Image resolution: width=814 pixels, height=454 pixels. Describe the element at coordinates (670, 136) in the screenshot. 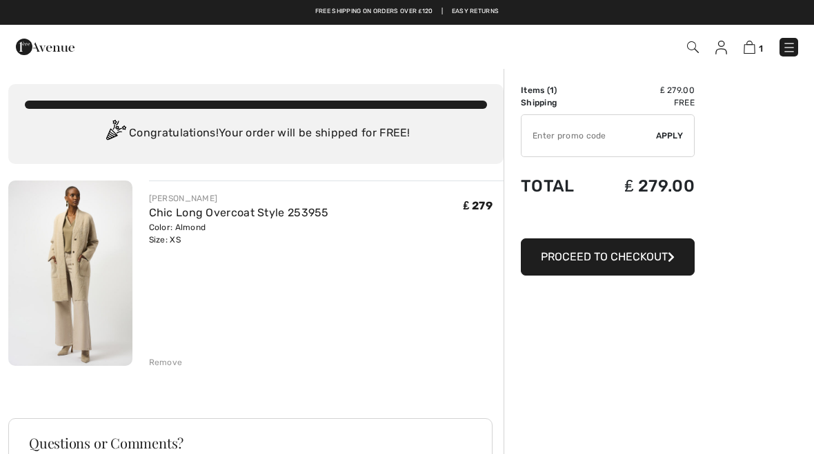

I see `span: Apply` at that location.